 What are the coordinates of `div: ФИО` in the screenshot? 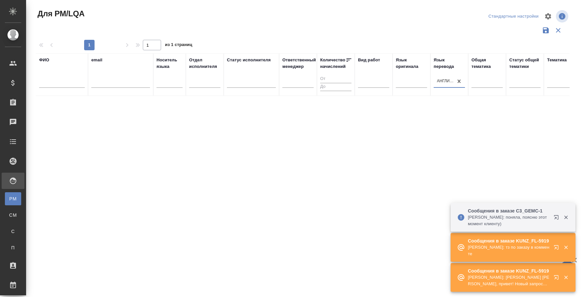 It's located at (44, 60).